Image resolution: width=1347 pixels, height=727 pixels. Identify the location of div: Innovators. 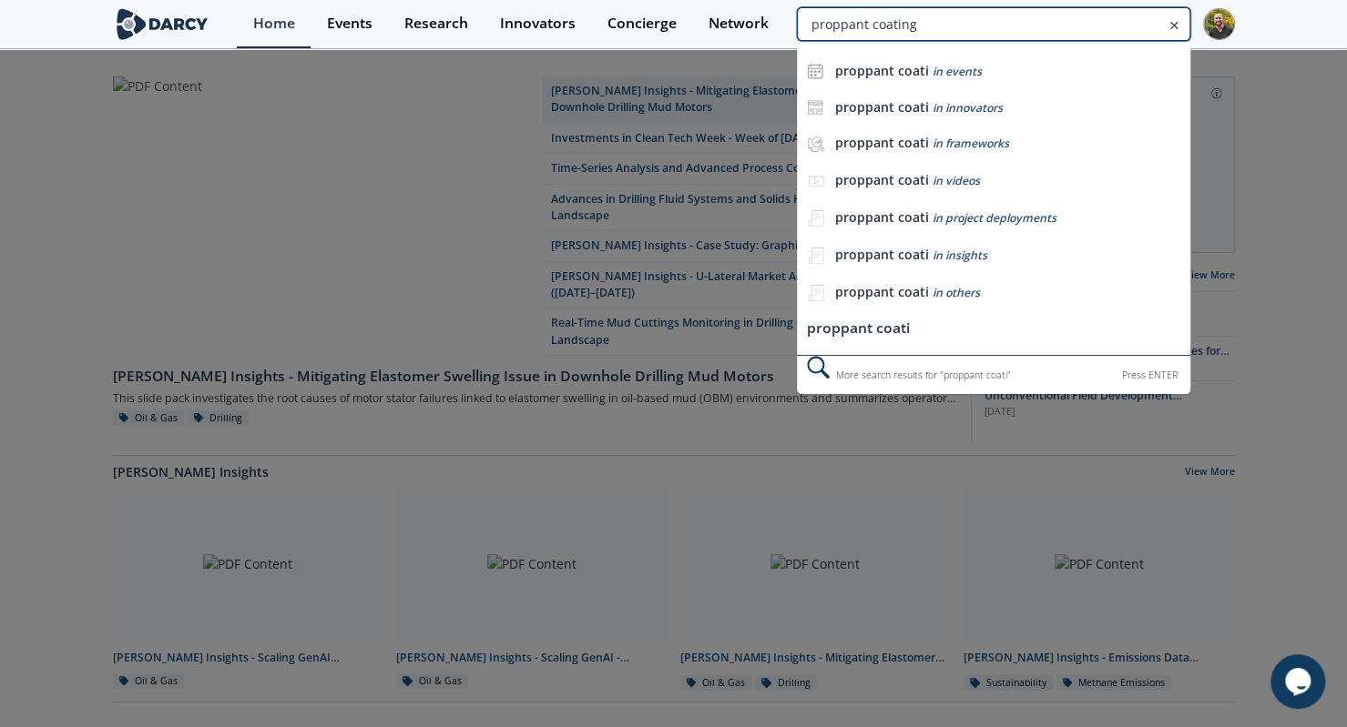
(537, 24).